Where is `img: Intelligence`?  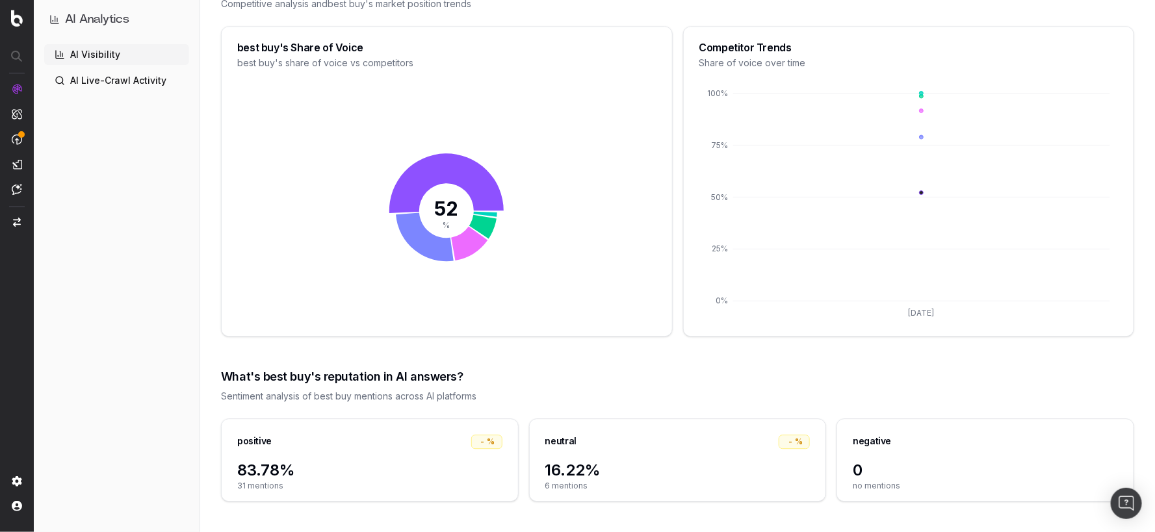 img: Intelligence is located at coordinates (17, 114).